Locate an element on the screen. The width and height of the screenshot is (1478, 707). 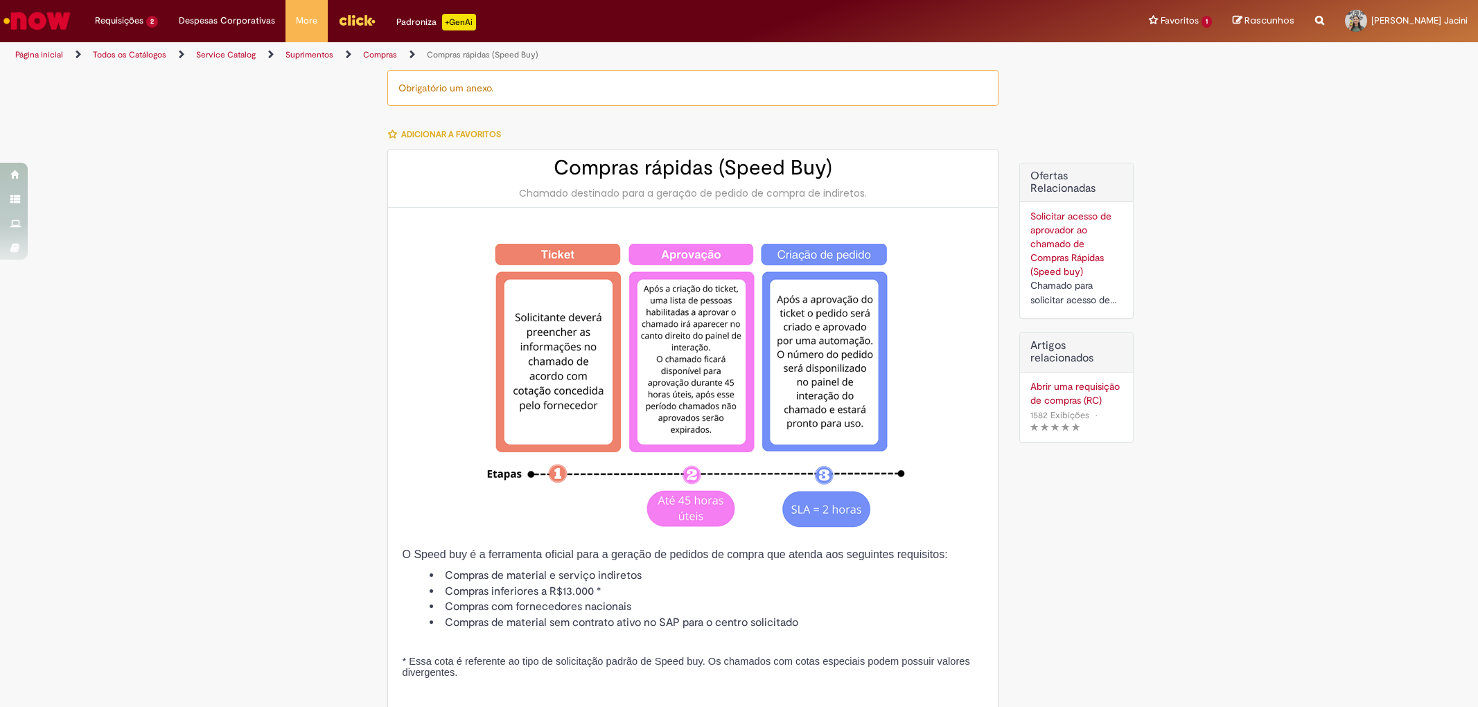
span: 1582 Exibições is located at coordinates (1059, 415).